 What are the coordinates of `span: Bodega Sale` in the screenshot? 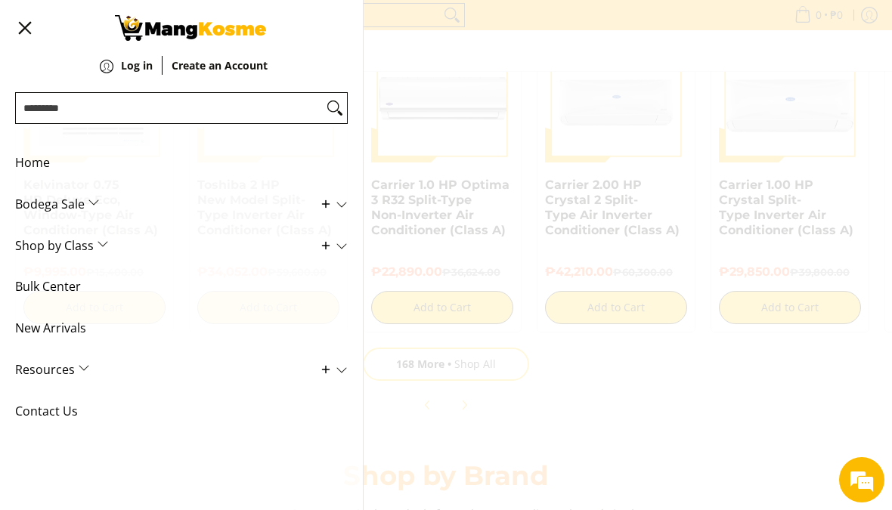 It's located at (170, 204).